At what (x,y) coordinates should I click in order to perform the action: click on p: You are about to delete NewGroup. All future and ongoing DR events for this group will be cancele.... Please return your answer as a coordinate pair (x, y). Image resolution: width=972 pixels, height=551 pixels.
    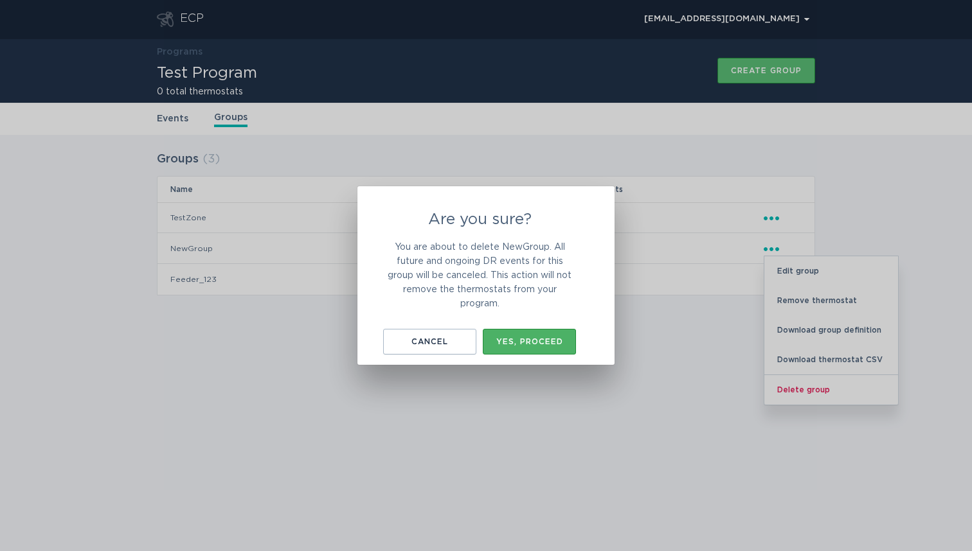
    Looking at the image, I should click on (479, 276).